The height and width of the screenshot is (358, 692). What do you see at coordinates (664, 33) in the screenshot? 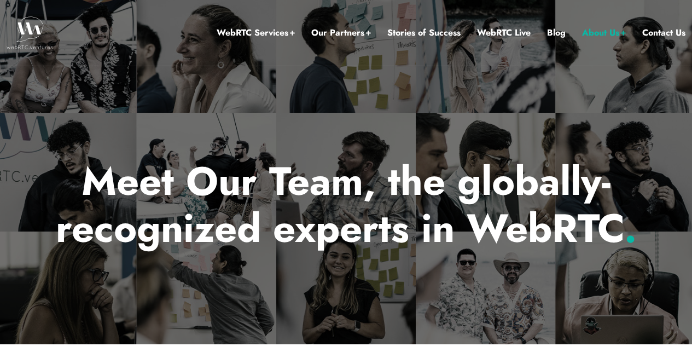
I see `a: Contact Us` at bounding box center [664, 33].